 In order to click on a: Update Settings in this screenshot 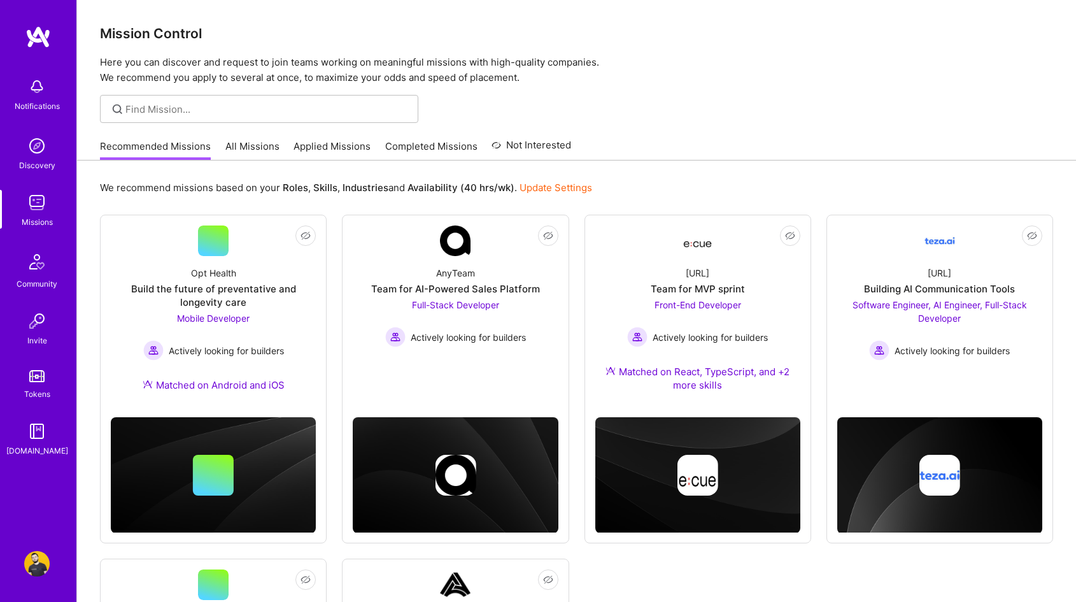, I will do `click(556, 187)`.